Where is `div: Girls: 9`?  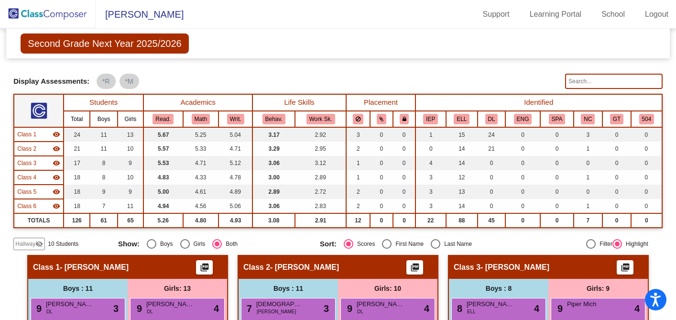 div: Girls: 9 is located at coordinates (598, 288).